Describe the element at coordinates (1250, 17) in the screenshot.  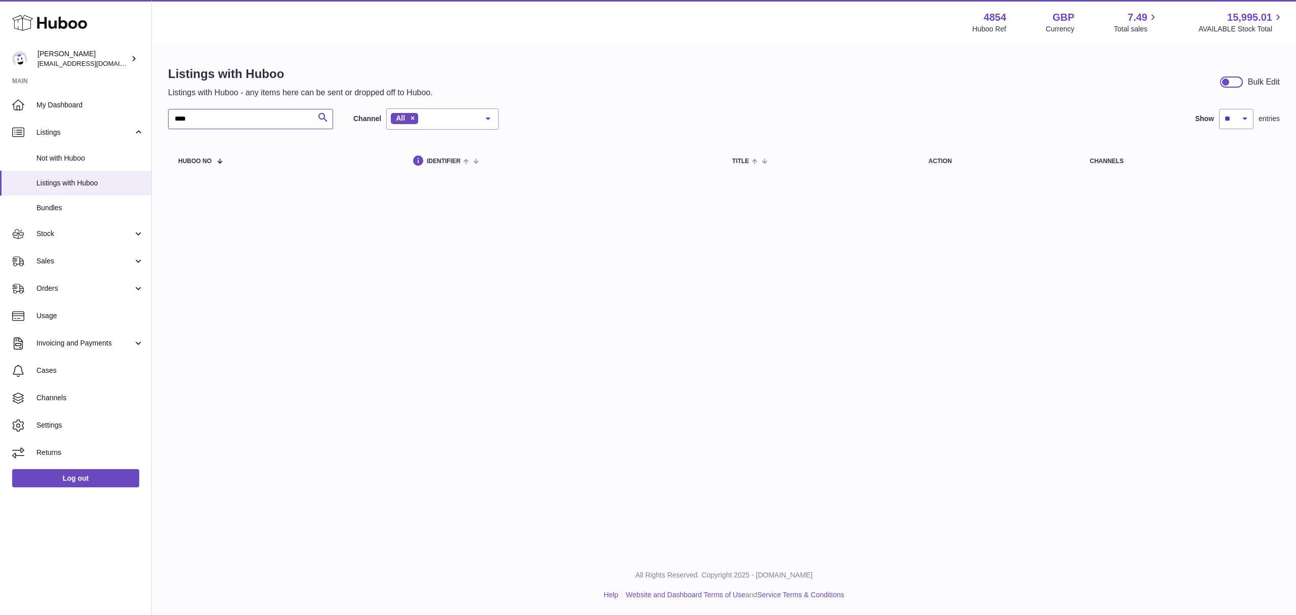
I see `span: 15,995.01` at that location.